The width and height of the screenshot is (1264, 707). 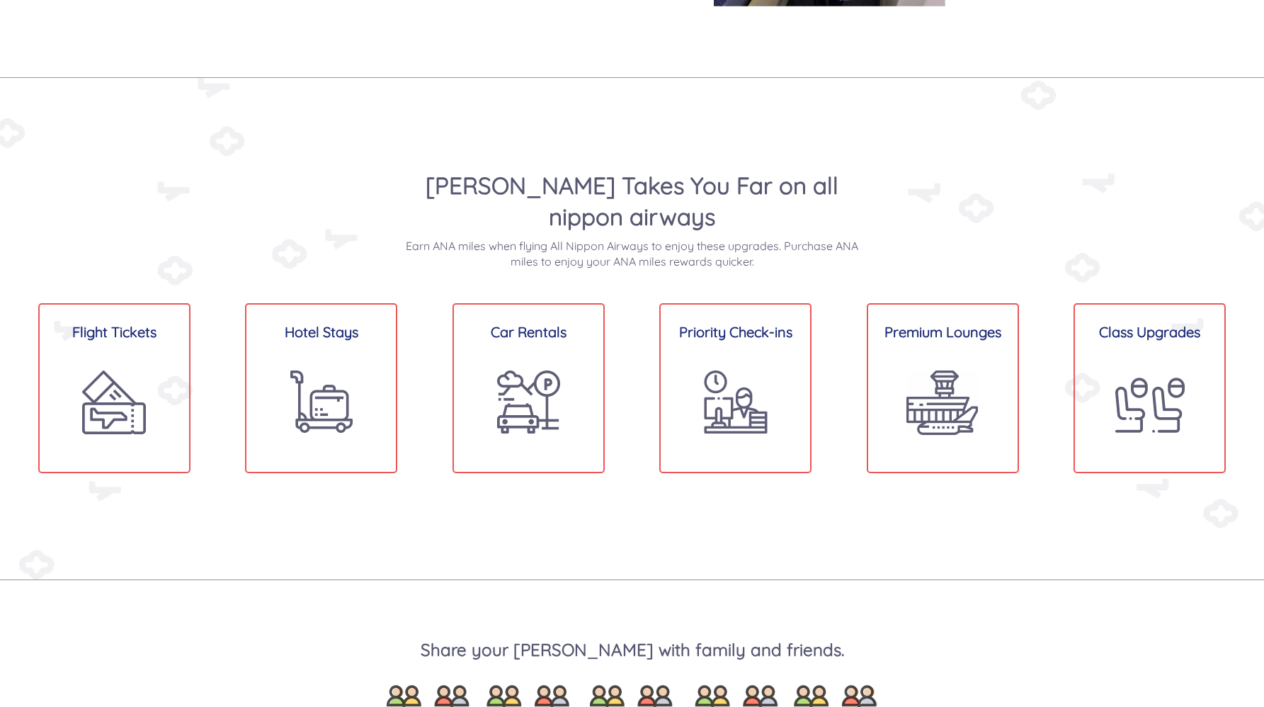 I want to click on img: Class Upgrades, so click(x=1150, y=405).